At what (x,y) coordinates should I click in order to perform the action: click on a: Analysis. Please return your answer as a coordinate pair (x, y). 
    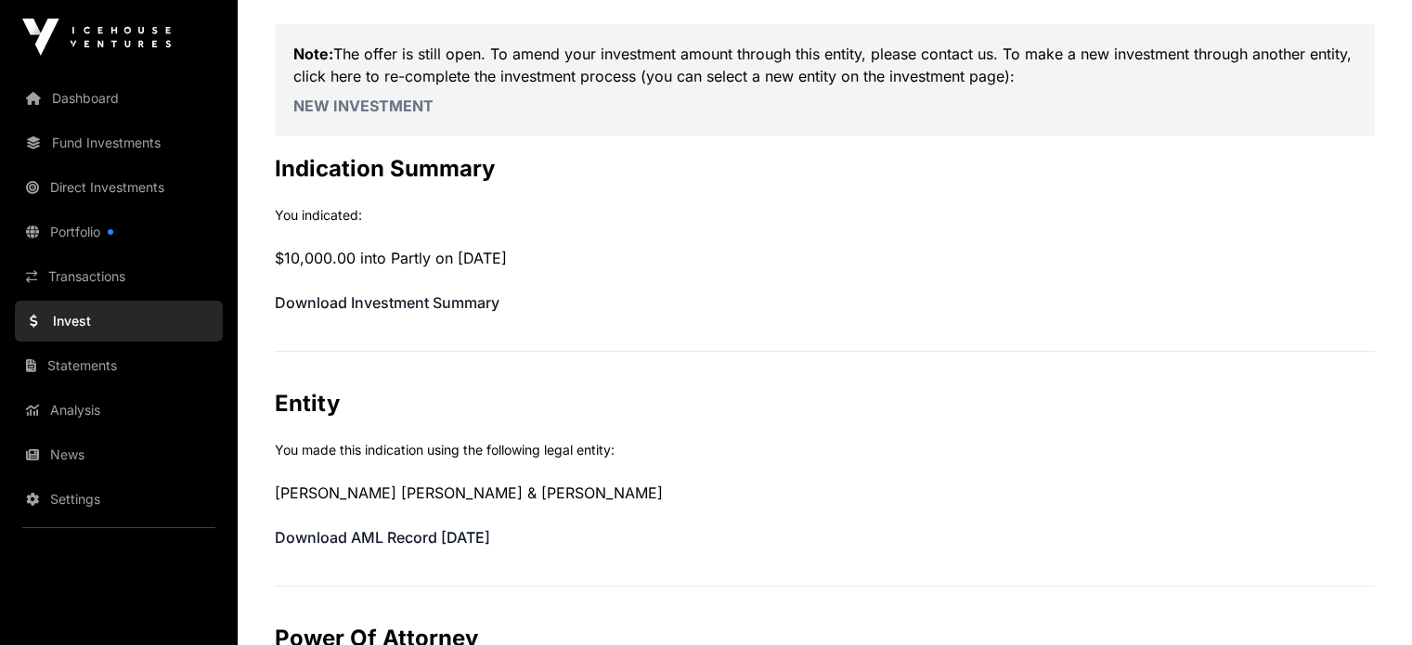
    Looking at the image, I should click on (119, 410).